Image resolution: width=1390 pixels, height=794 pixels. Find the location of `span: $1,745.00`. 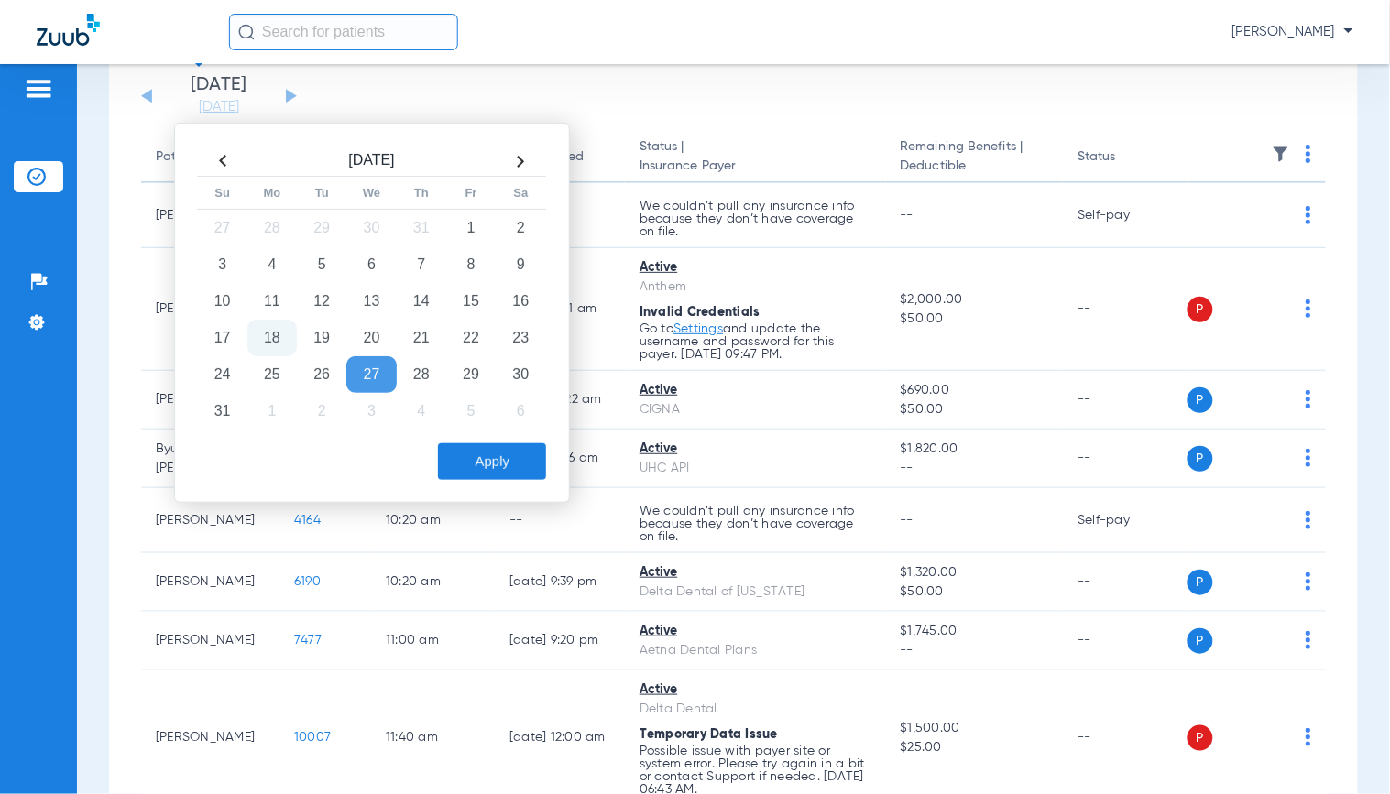

span: $1,745.00 is located at coordinates (975, 631).